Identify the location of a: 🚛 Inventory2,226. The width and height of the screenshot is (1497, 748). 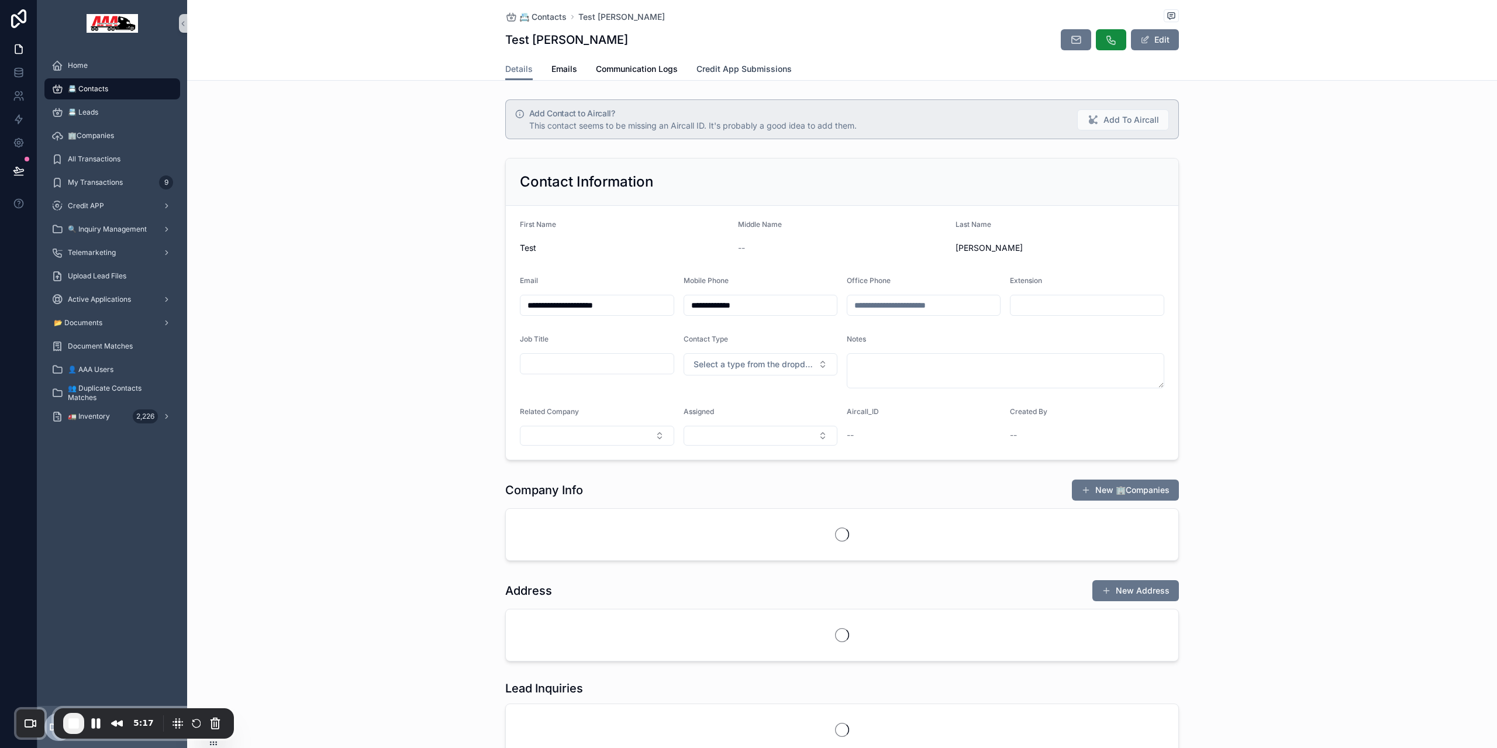
(112, 416).